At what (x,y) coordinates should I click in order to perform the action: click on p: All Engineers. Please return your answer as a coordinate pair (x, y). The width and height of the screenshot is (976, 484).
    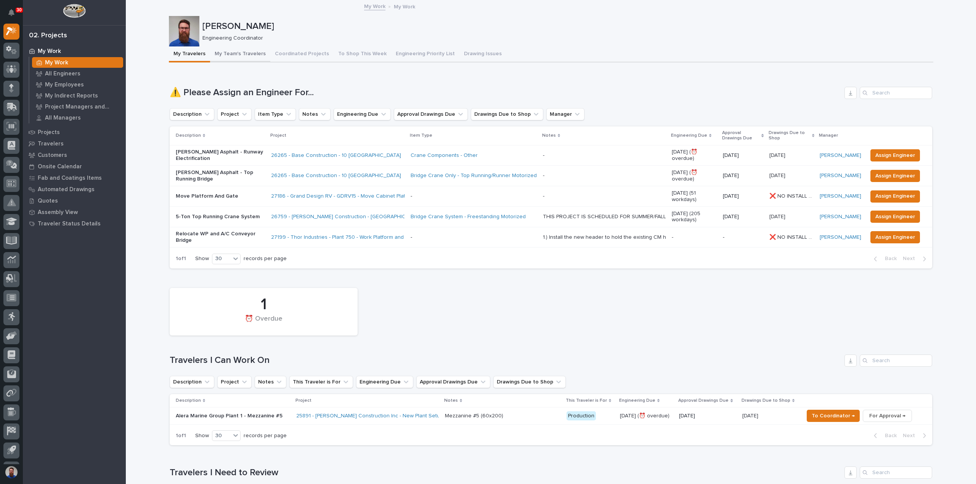
    Looking at the image, I should click on (62, 74).